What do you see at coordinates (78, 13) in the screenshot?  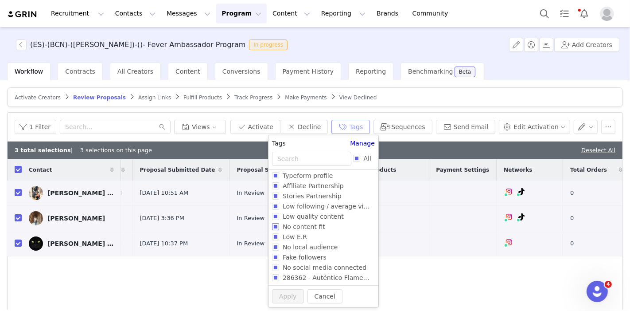 I see `button: Recruitment` at bounding box center [78, 13].